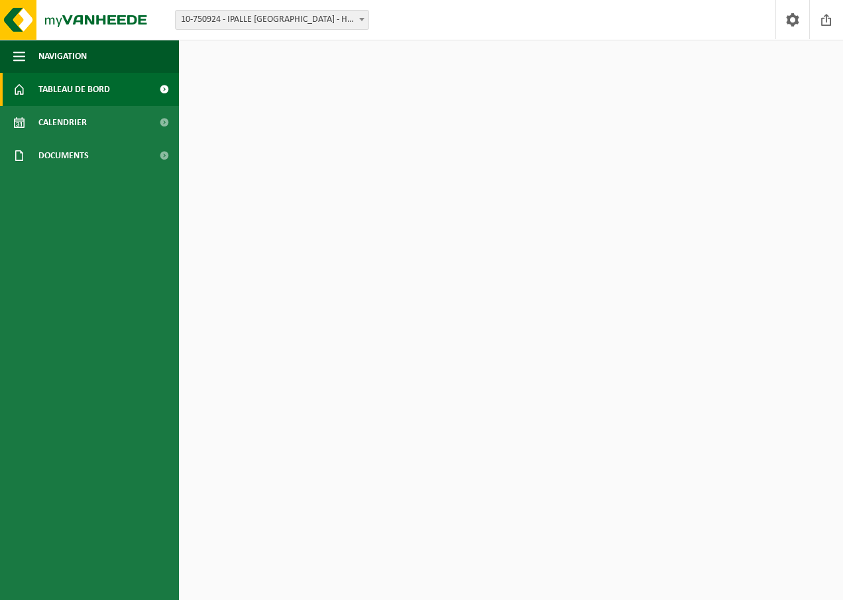  What do you see at coordinates (62, 123) in the screenshot?
I see `span: Calendrier` at bounding box center [62, 123].